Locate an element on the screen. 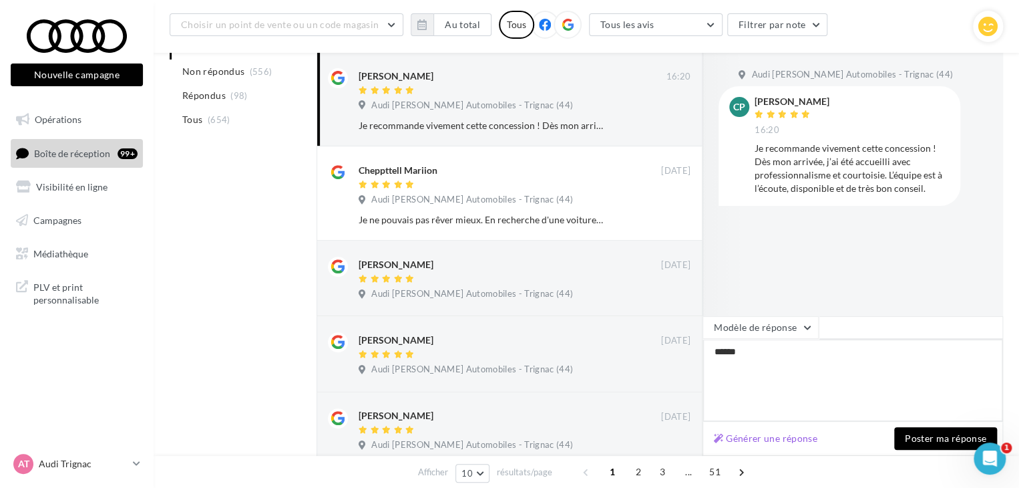 This screenshot has width=1019, height=488. span: Répondus is located at coordinates (204, 96).